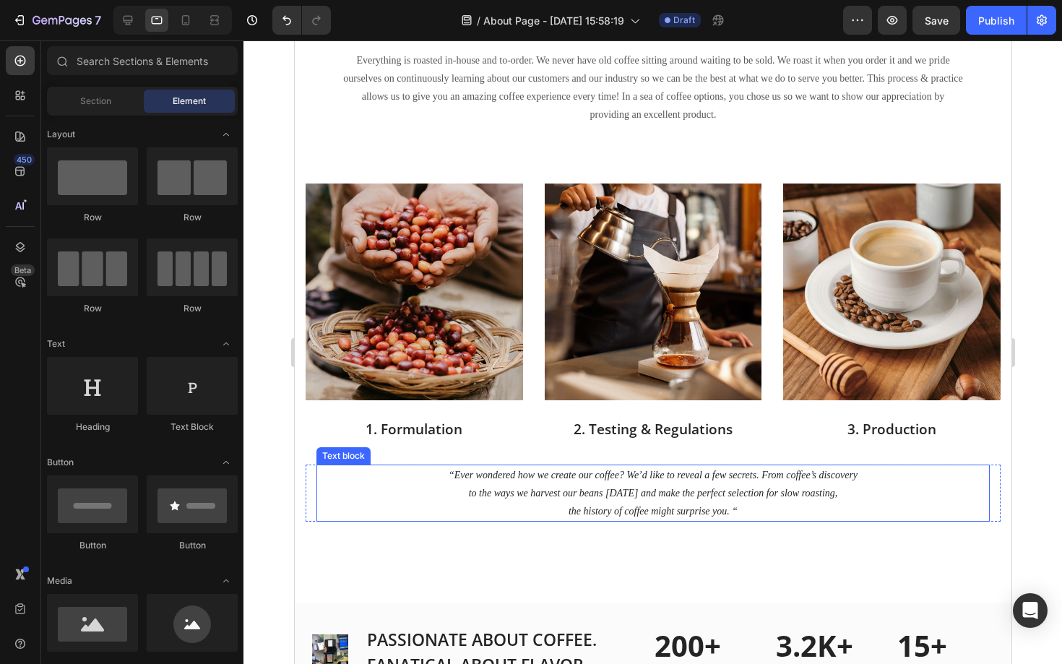 Image resolution: width=1062 pixels, height=664 pixels. What do you see at coordinates (59, 581) in the screenshot?
I see `span: Media` at bounding box center [59, 581].